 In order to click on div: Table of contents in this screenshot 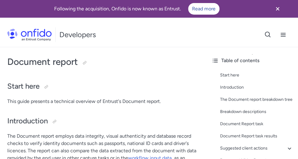, I will do `click(252, 61)`.